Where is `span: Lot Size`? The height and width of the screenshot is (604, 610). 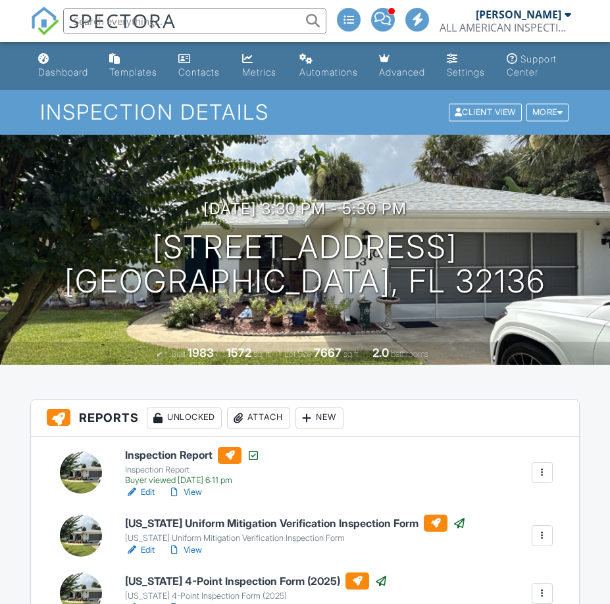 span: Lot Size is located at coordinates (298, 354).